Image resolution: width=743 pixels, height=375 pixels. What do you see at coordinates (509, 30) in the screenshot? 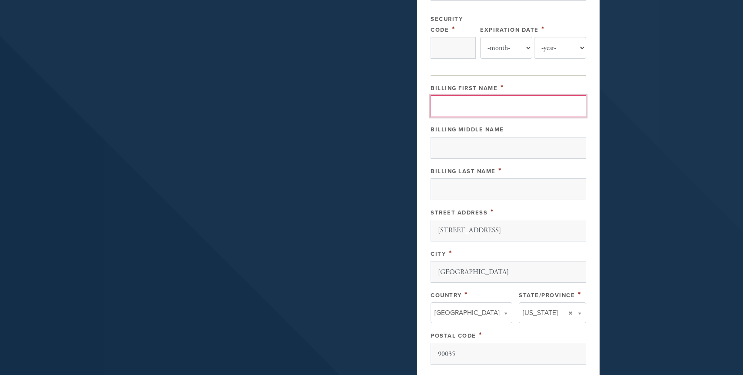
I see `label: Expiration Date` at bounding box center [509, 30].